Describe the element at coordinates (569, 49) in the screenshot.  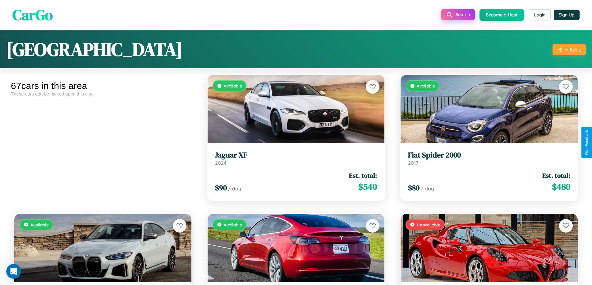
I see `button: Filters` at that location.